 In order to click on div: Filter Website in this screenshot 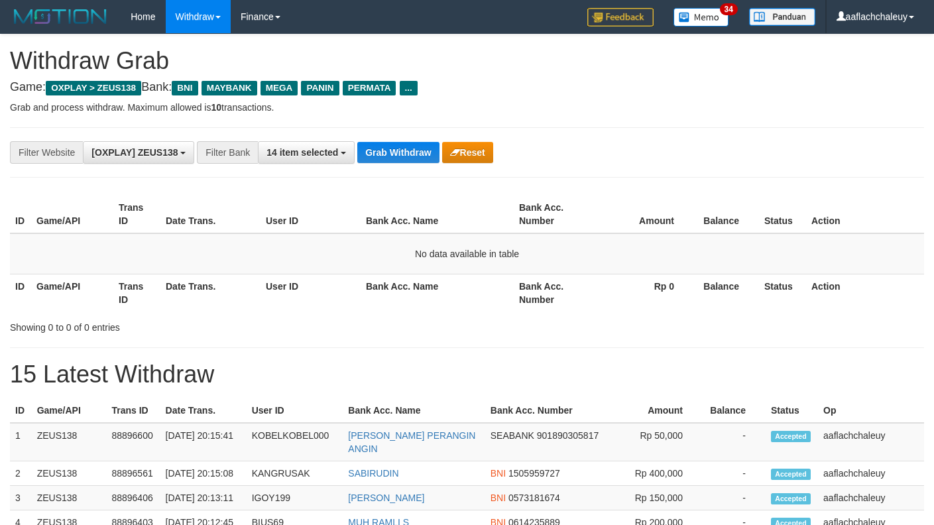, I will do `click(46, 152)`.